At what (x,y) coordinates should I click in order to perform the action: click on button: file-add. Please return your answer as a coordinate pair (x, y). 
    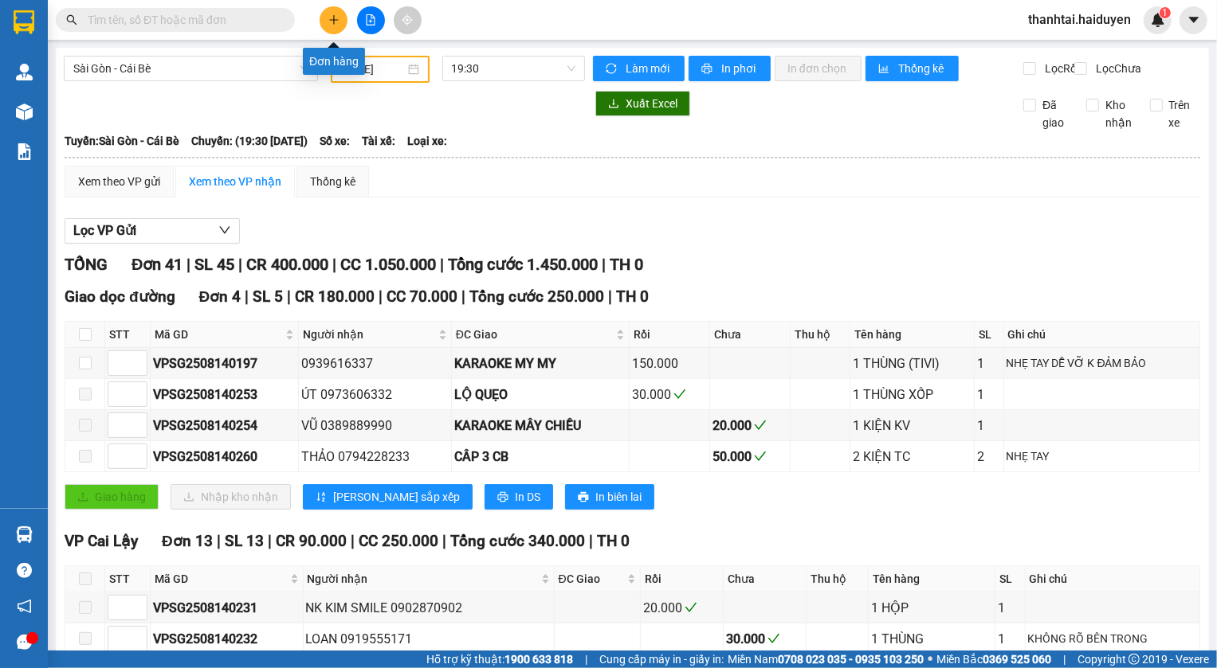
    Looking at the image, I should click on (370, 20).